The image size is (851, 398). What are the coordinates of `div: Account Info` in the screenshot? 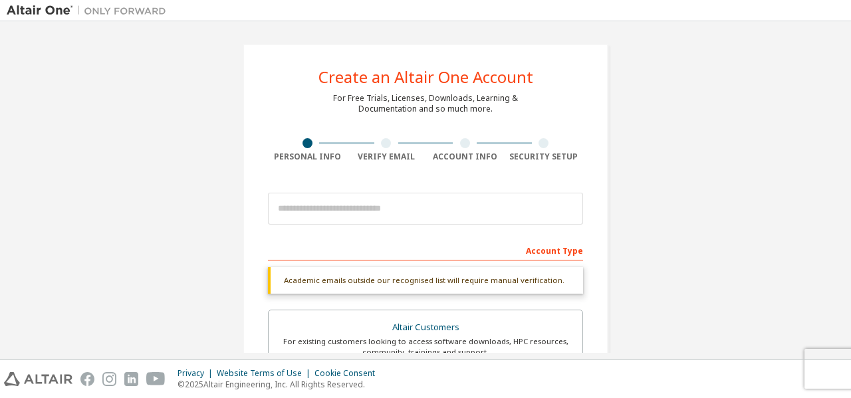 It's located at (465, 157).